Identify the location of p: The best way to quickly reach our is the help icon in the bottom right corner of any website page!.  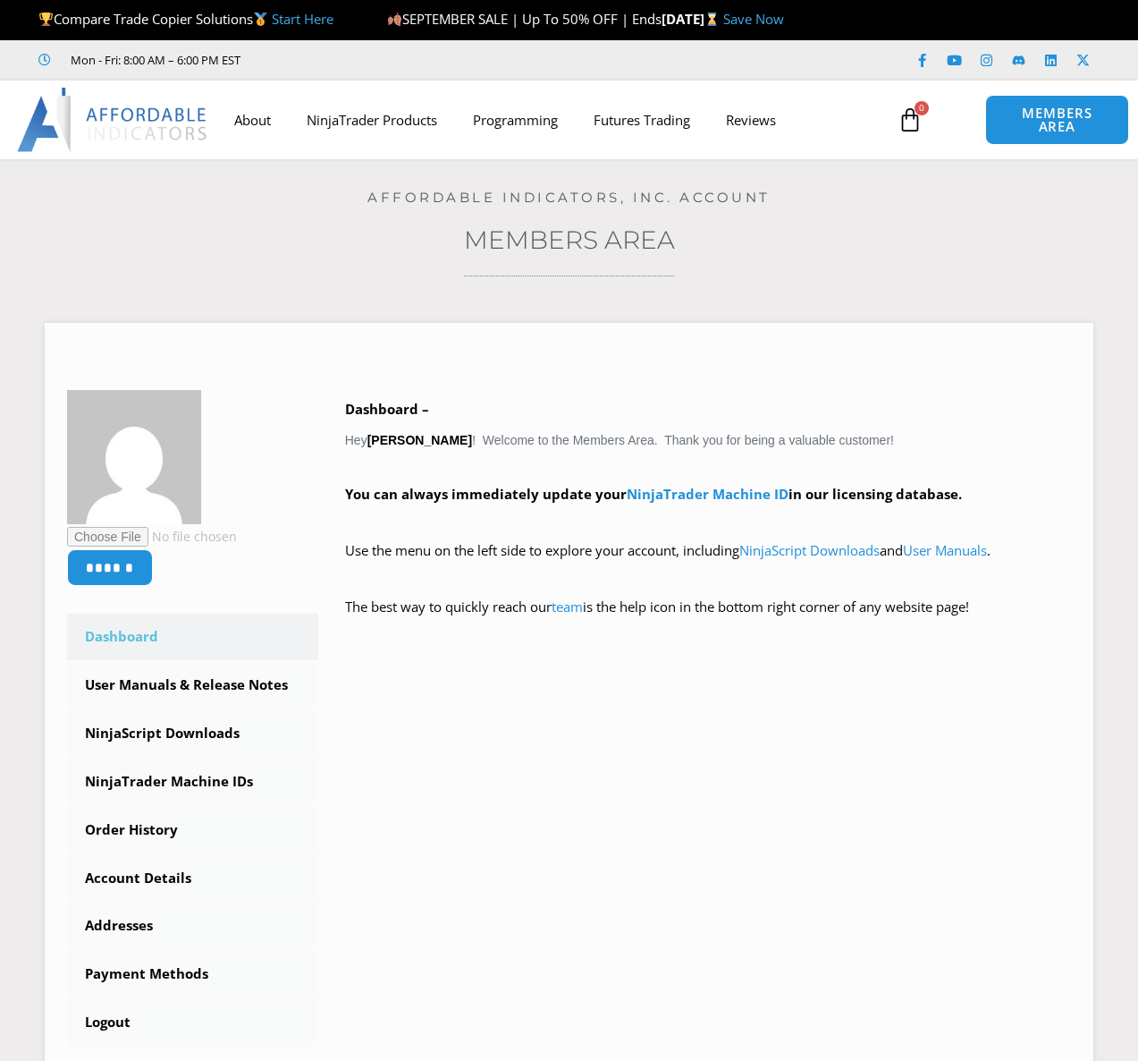
(708, 620).